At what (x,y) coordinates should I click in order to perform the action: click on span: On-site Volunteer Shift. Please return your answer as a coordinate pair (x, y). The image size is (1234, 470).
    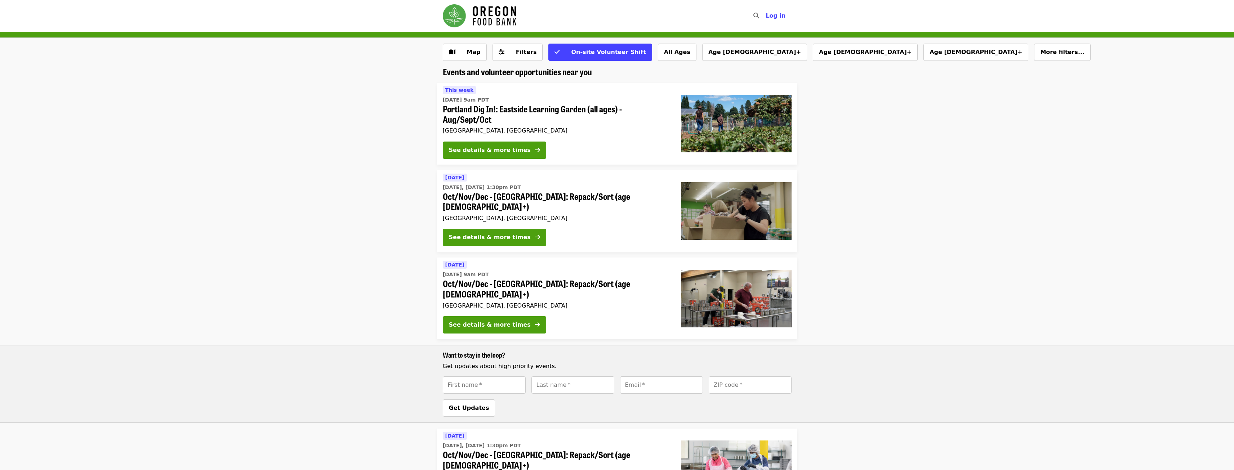
    Looking at the image, I should click on (608, 52).